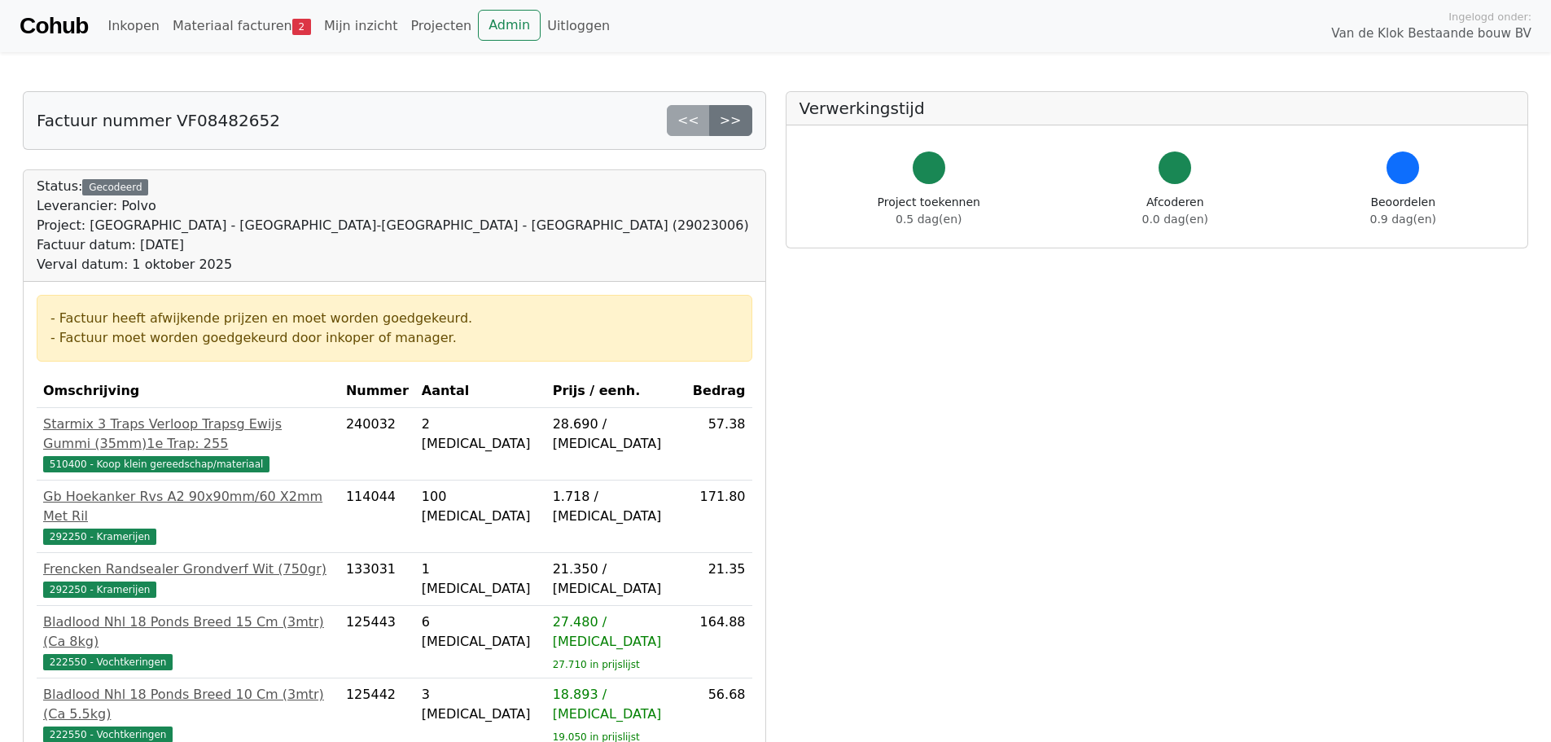  Describe the element at coordinates (1175, 219) in the screenshot. I see `span: 0.0 dag(en)` at that location.